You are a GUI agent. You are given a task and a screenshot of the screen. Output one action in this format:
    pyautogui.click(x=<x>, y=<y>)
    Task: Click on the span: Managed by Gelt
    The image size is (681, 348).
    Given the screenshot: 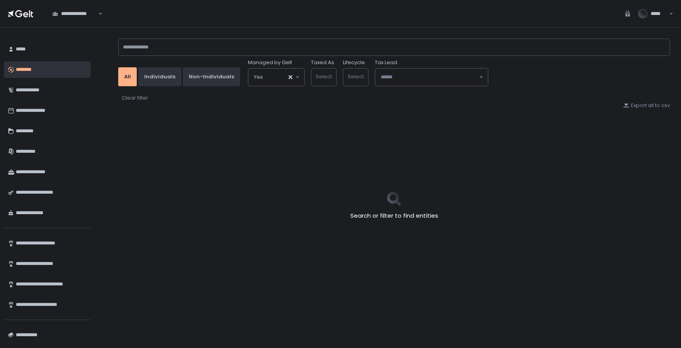 What is the action you would take?
    pyautogui.click(x=270, y=63)
    